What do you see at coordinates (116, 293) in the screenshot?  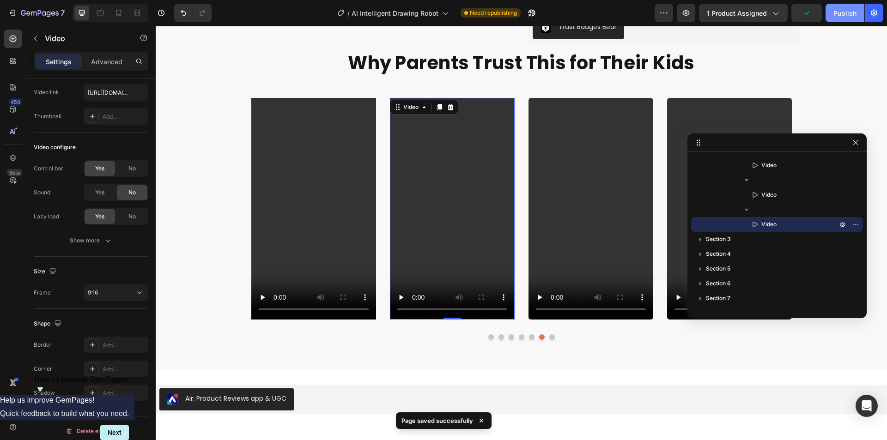 I see `button: 9:16` at bounding box center [116, 293].